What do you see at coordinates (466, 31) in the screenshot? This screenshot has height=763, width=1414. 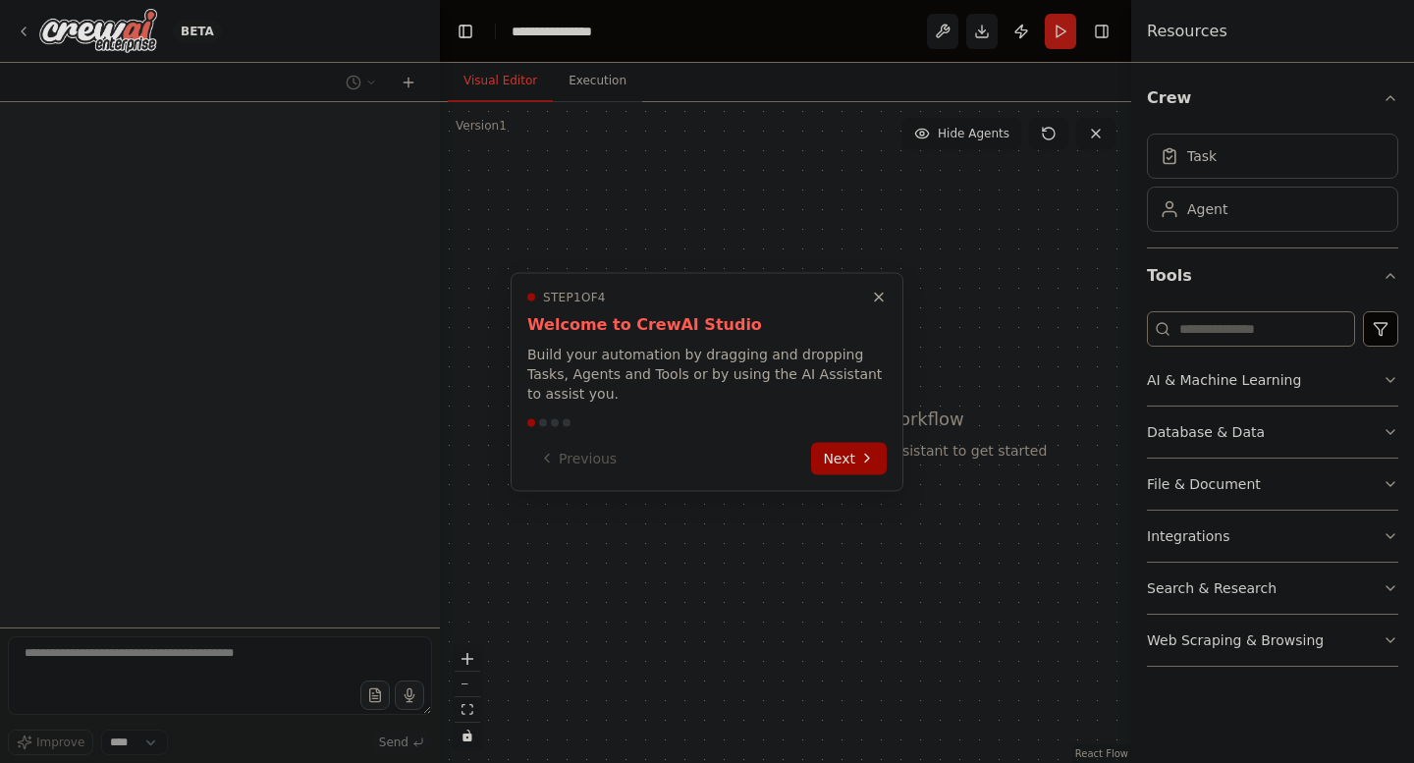 I see `button: Hide left sidebar` at bounding box center [466, 31].